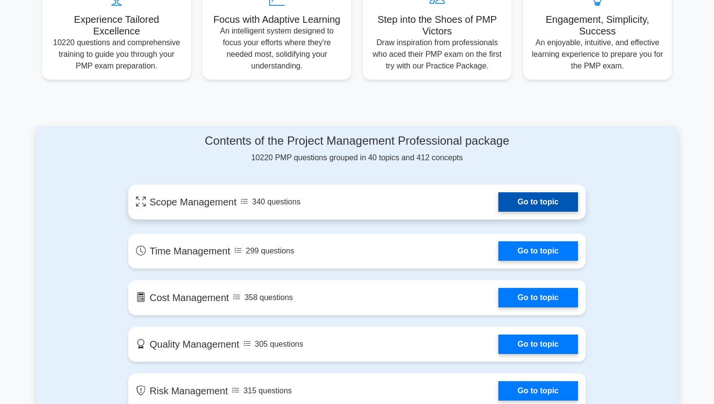  I want to click on div: 10220 PMP questions grouped in 40 topics and 412 concepts, so click(357, 149).